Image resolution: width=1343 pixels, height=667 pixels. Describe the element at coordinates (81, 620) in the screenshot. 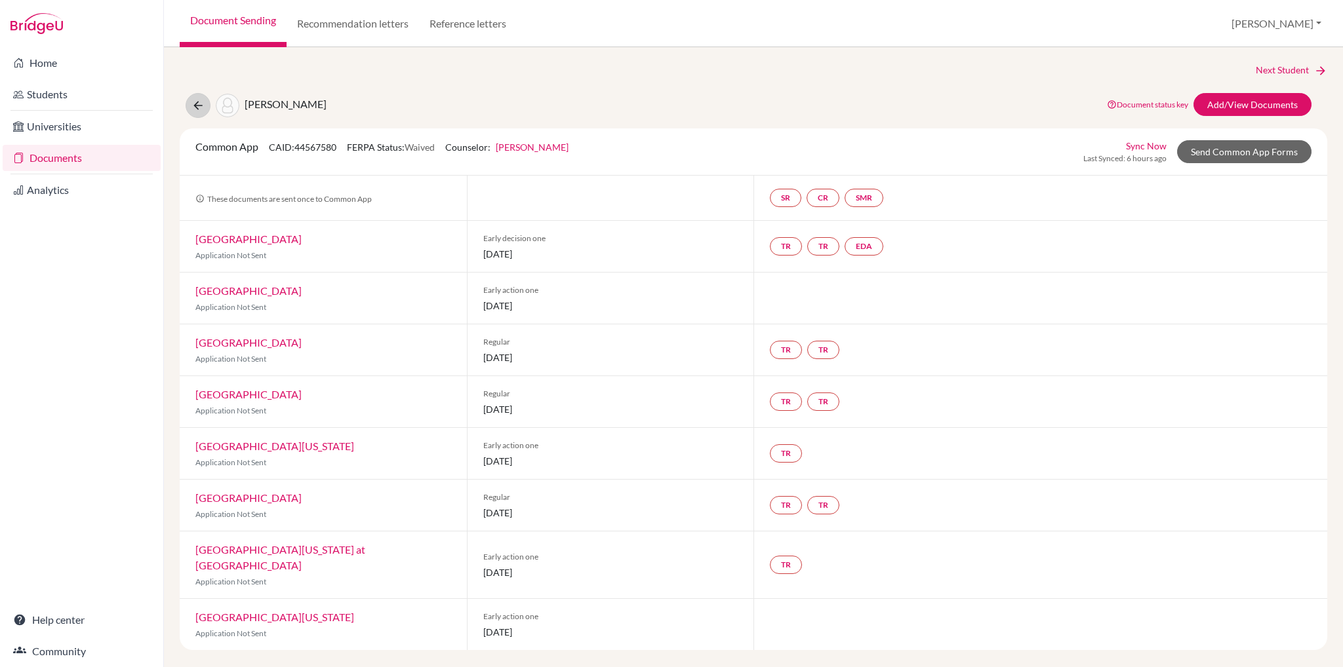

I see `a: Help center` at that location.